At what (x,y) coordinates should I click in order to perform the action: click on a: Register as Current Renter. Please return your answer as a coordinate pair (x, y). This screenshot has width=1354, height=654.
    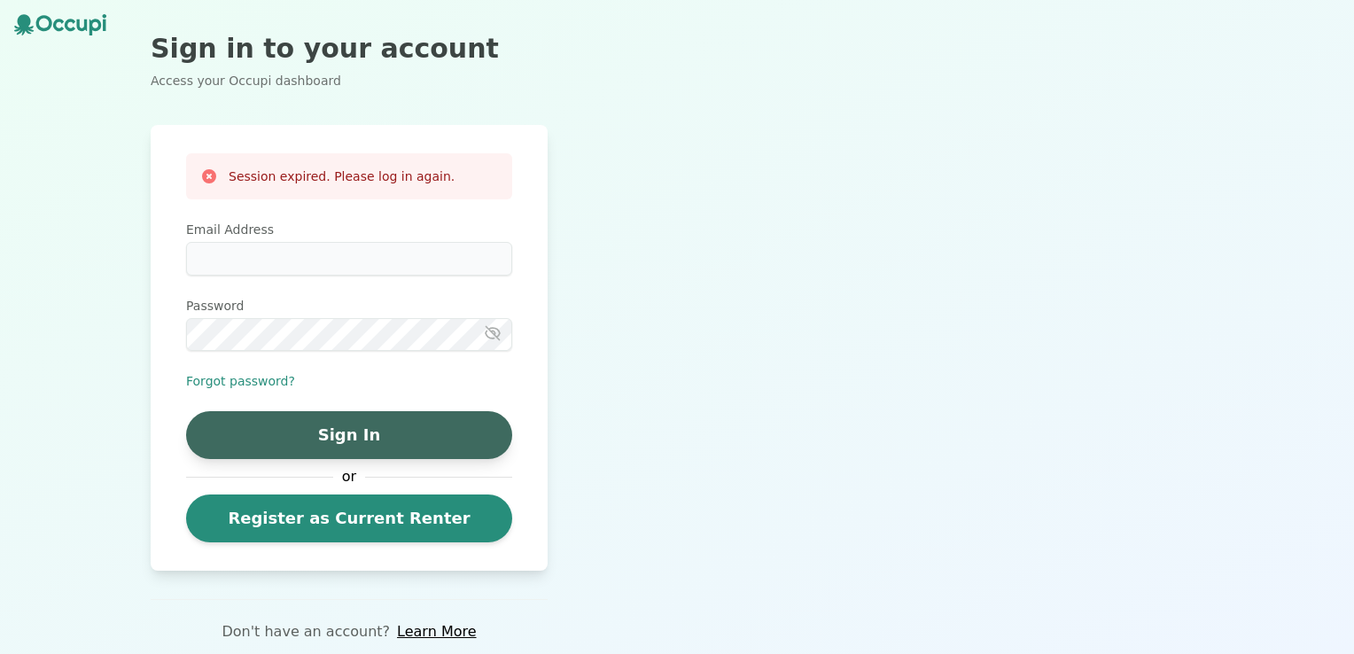
    Looking at the image, I should click on (349, 518).